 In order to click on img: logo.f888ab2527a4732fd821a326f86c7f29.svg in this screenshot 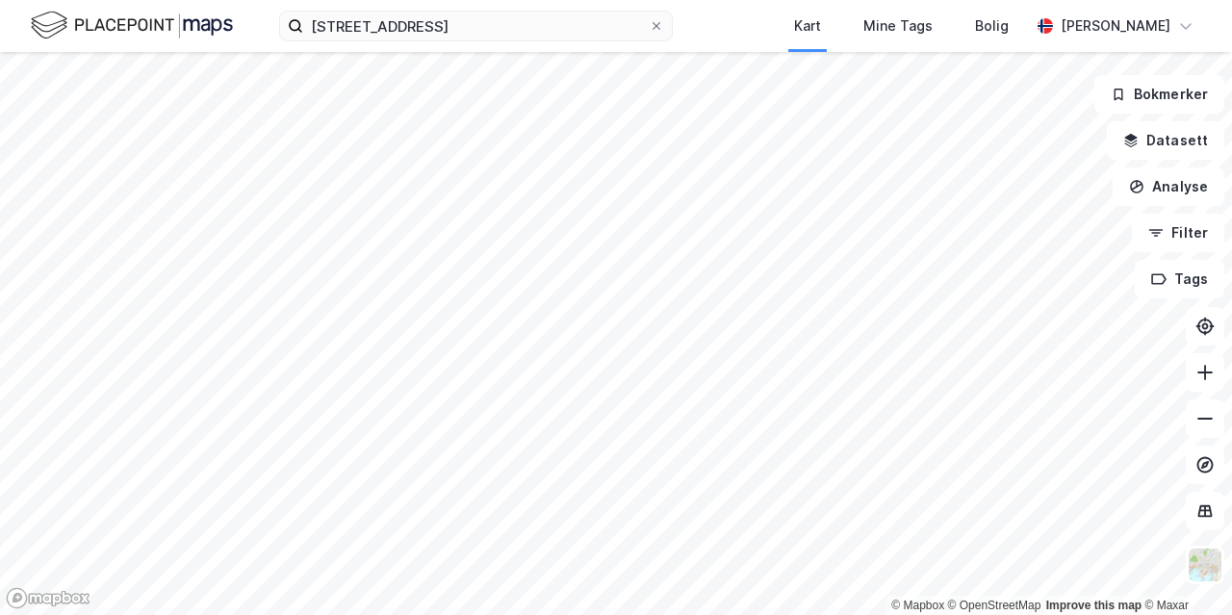, I will do `click(132, 25)`.